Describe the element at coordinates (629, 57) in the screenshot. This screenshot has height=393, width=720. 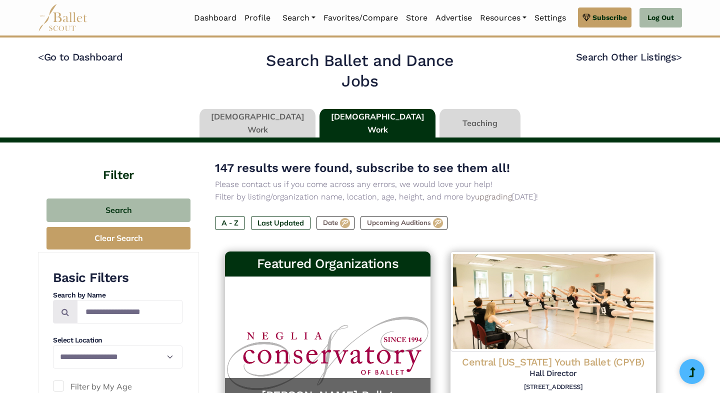
I see `a: Search Other Listings>` at that location.